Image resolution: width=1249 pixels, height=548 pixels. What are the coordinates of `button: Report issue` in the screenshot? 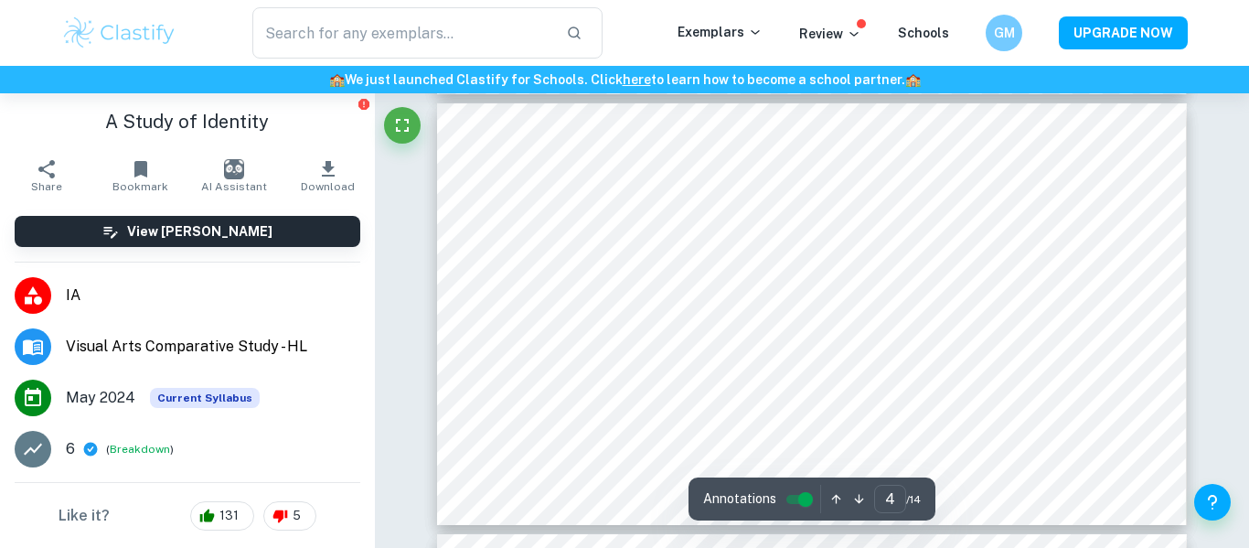 It's located at (364, 103).